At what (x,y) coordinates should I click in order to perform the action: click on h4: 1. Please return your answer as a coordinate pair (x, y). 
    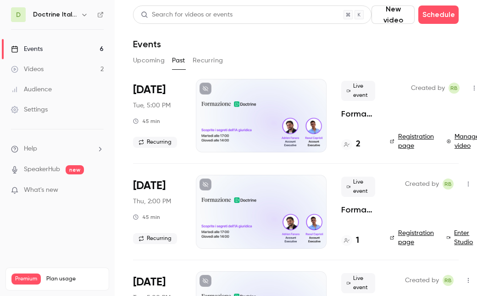
    Looking at the image, I should click on (357, 240).